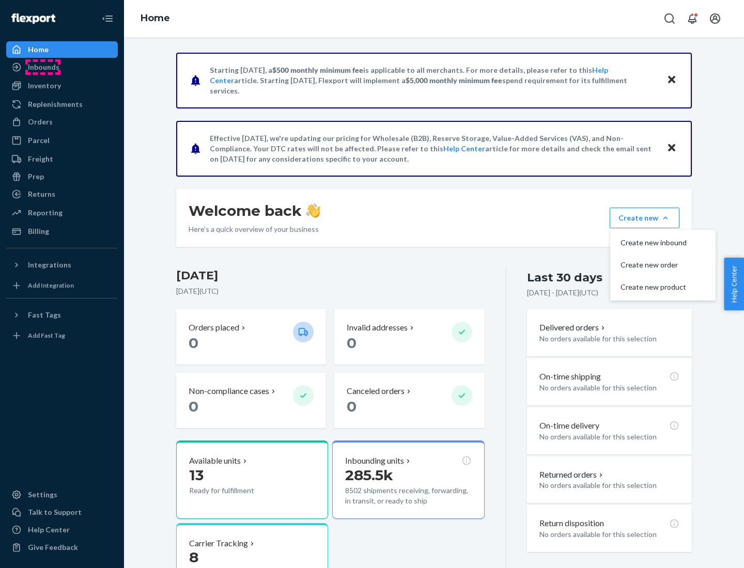 The height and width of the screenshot is (568, 744). I want to click on div: Reporting, so click(45, 213).